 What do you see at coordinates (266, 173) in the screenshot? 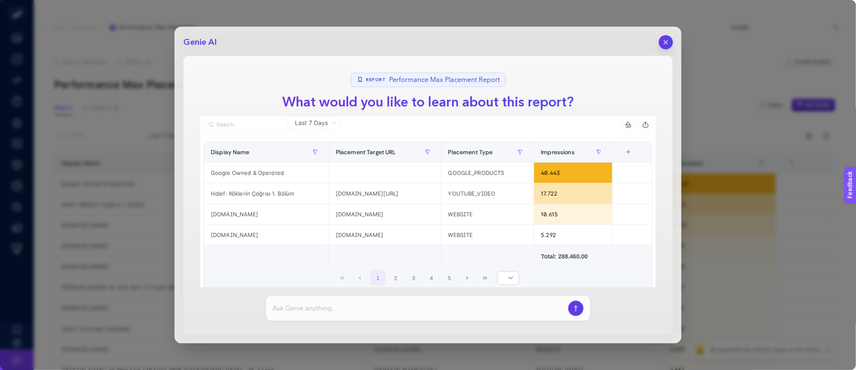
I see `div: Google Owned & Operated` at bounding box center [266, 173].